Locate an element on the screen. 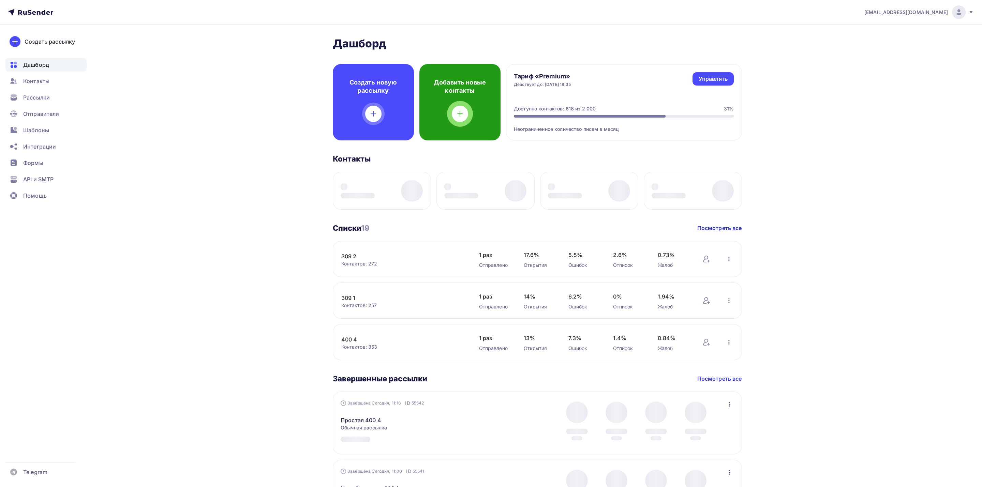 Image resolution: width=982 pixels, height=487 pixels. span: 17.6% is located at coordinates (539, 255).